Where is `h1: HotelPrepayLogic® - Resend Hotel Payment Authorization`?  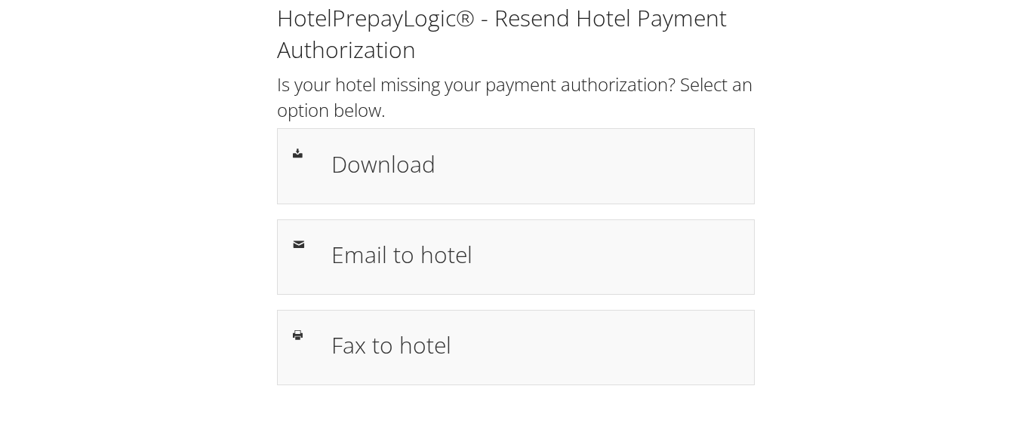 h1: HotelPrepayLogic® - Resend Hotel Payment Authorization is located at coordinates (515, 34).